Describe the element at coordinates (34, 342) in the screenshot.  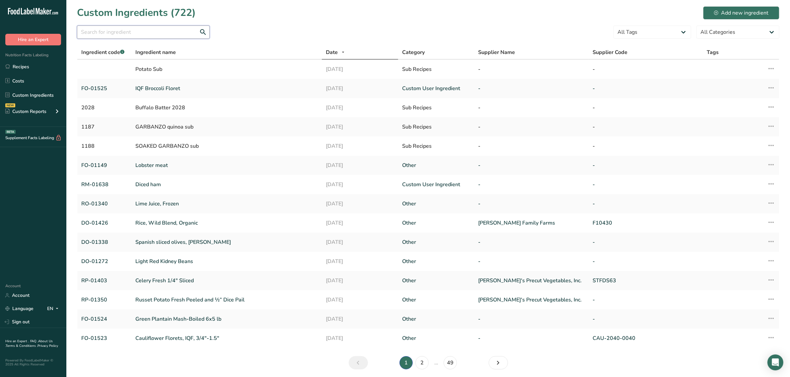
I see `a: FAQ .` at that location.